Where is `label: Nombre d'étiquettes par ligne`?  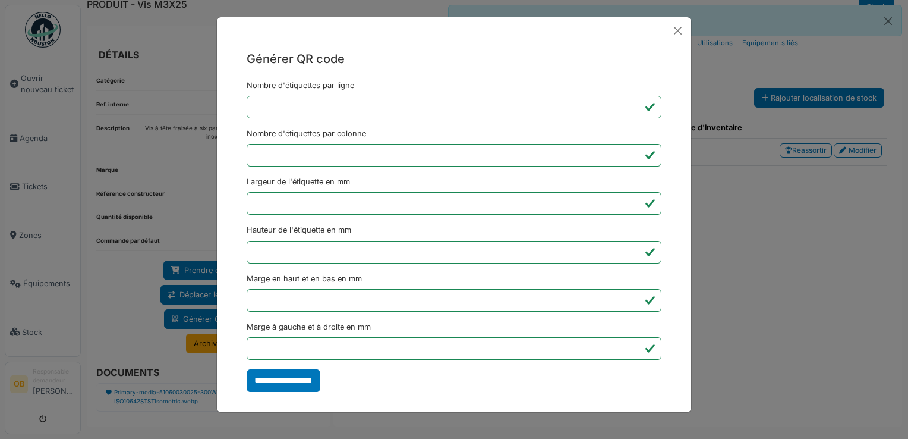 label: Nombre d'étiquettes par ligne is located at coordinates (300, 85).